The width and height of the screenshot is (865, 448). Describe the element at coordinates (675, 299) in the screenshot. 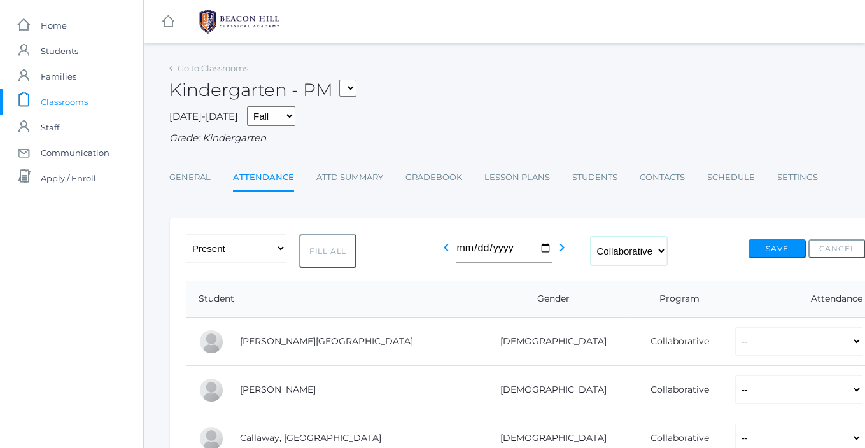

I see `th: Program` at that location.